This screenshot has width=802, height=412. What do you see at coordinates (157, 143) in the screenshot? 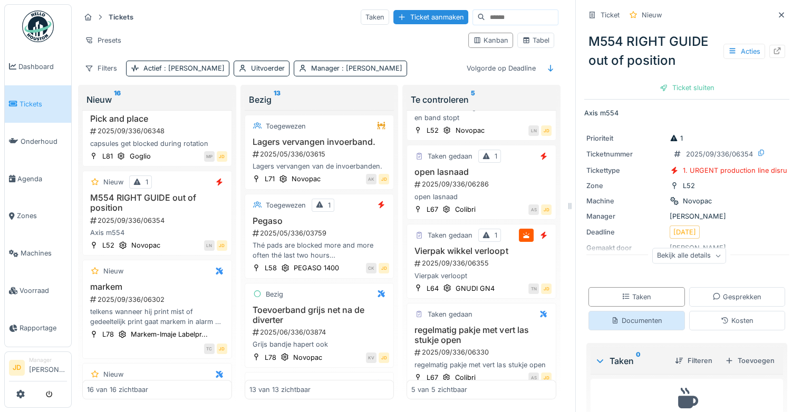
I see `div: capsules get blocked during rotation` at bounding box center [157, 143].